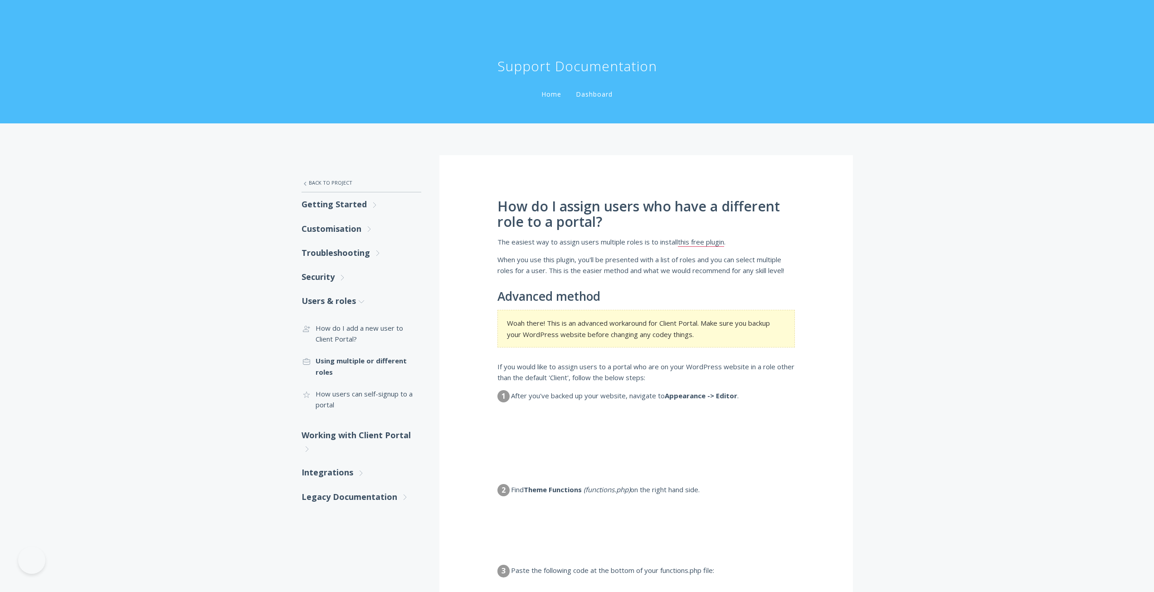 This screenshot has height=592, width=1154. I want to click on dt: 3, so click(503, 571).